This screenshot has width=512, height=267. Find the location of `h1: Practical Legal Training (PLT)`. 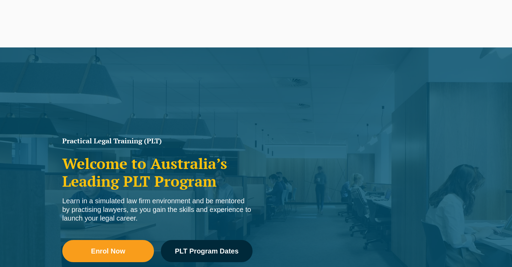

h1: Practical Legal Training (PLT) is located at coordinates (157, 141).